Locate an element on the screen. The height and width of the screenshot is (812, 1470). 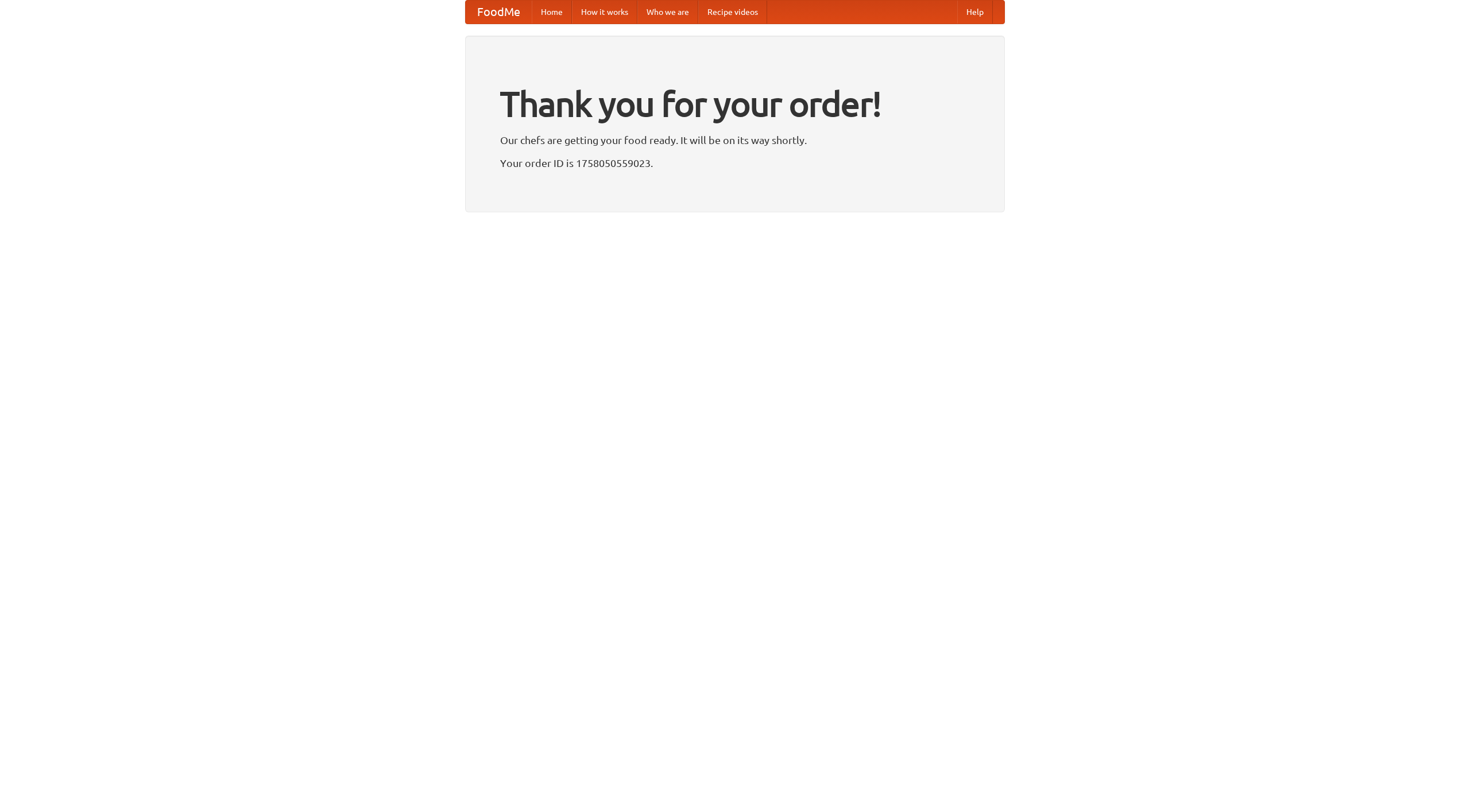
a: Recipe videos is located at coordinates (733, 13).